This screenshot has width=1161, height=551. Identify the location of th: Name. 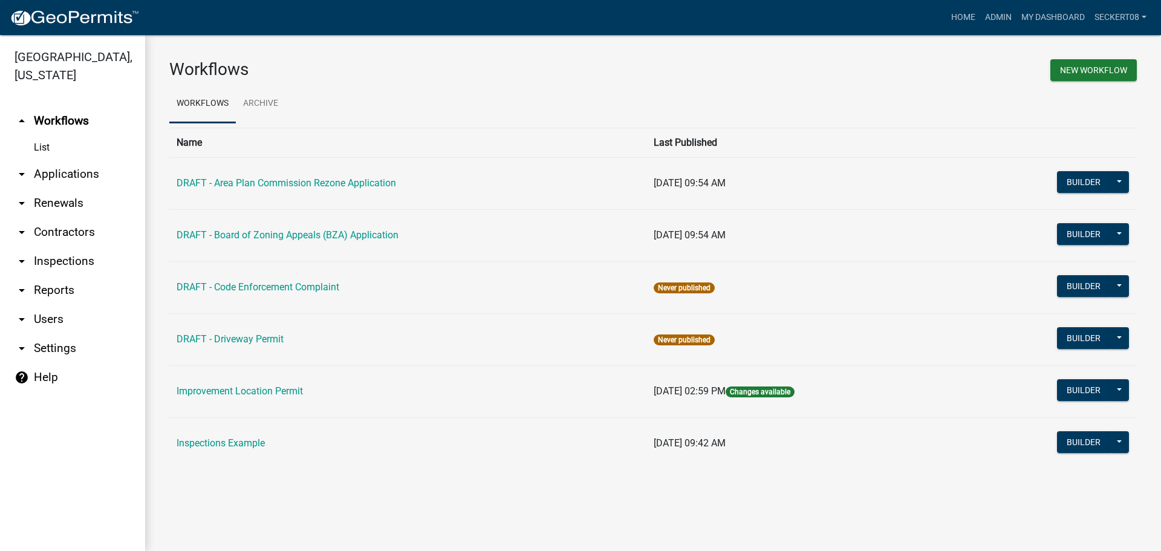
(407, 142).